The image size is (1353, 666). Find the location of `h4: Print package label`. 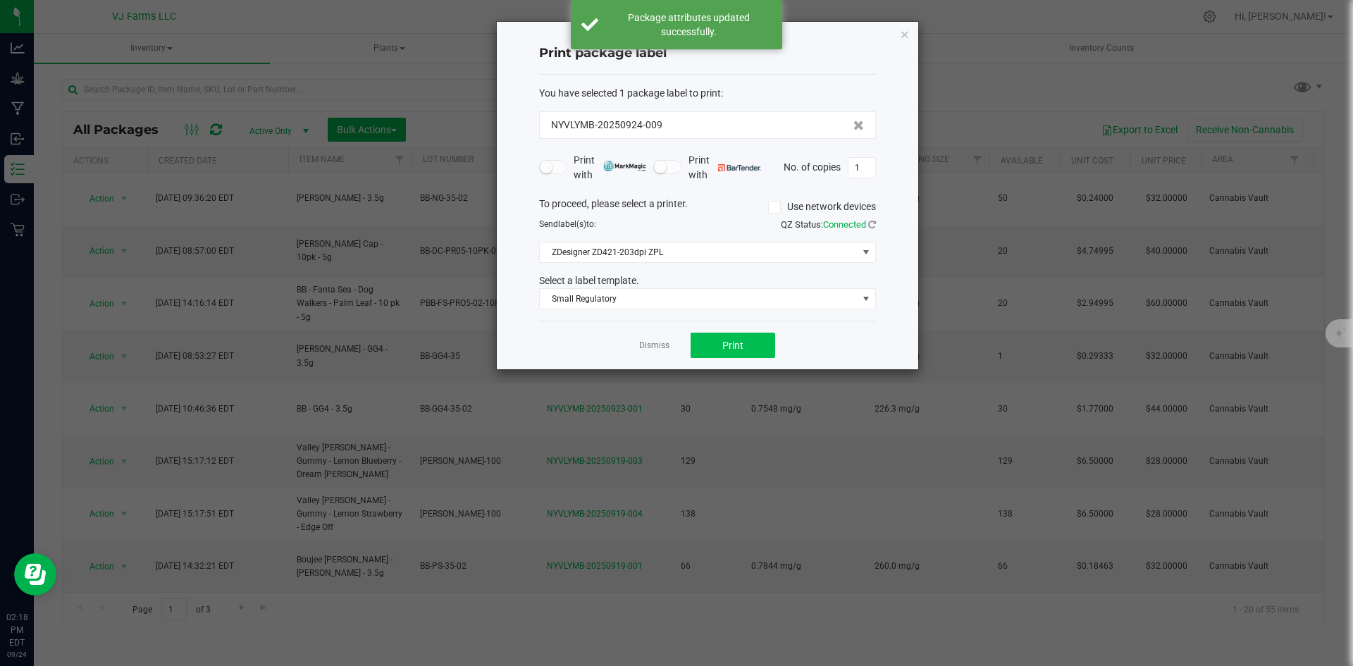

h4: Print package label is located at coordinates (708, 54).